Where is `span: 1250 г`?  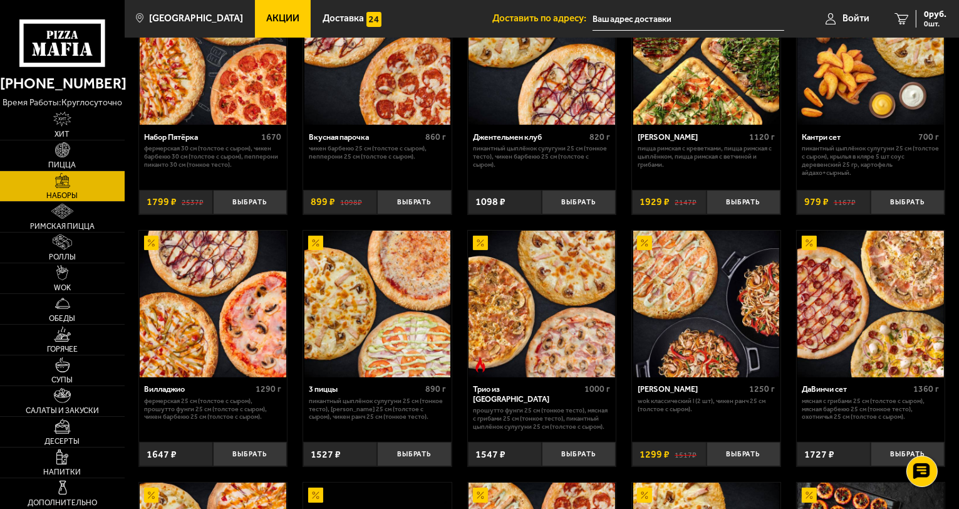 span: 1250 г is located at coordinates (761, 388).